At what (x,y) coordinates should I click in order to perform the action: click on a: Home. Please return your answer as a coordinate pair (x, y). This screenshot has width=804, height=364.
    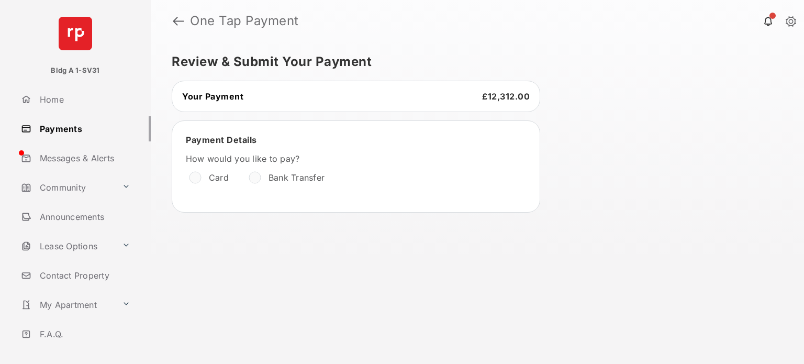
    Looking at the image, I should click on (84, 99).